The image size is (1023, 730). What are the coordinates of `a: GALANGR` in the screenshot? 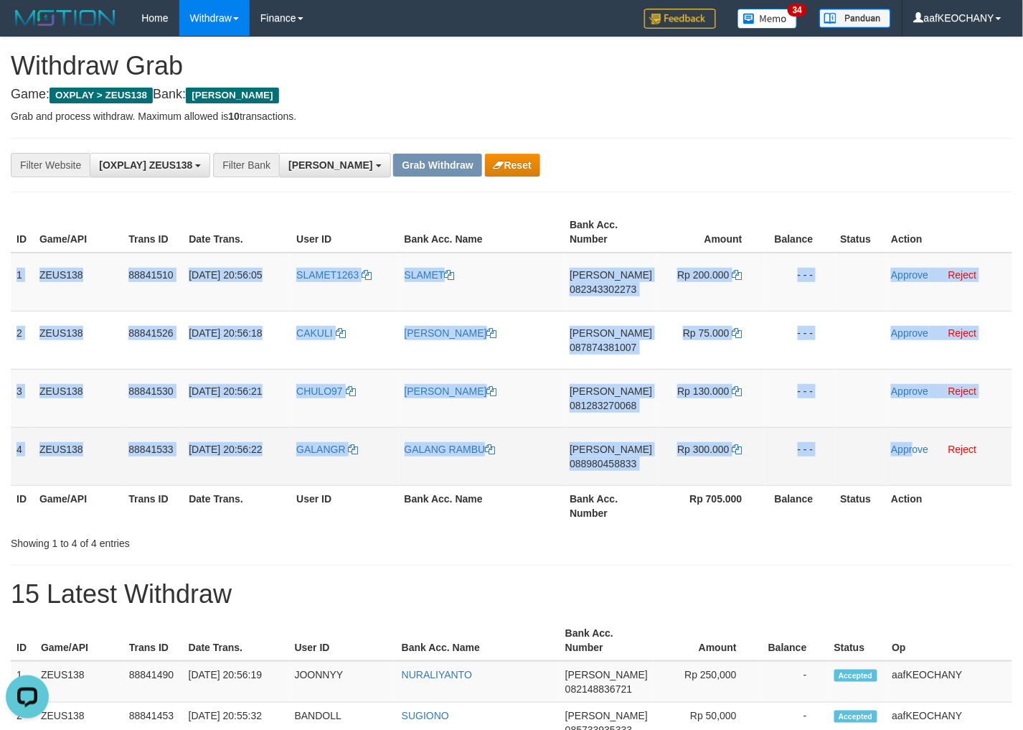 It's located at (327, 449).